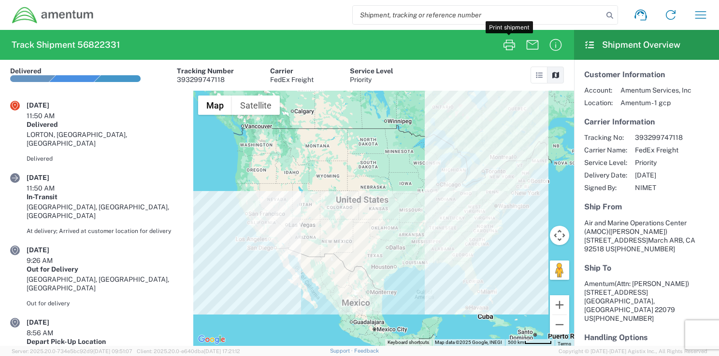 The width and height of the screenshot is (719, 356). What do you see at coordinates (559, 305) in the screenshot?
I see `button: Zoom in` at bounding box center [559, 305].